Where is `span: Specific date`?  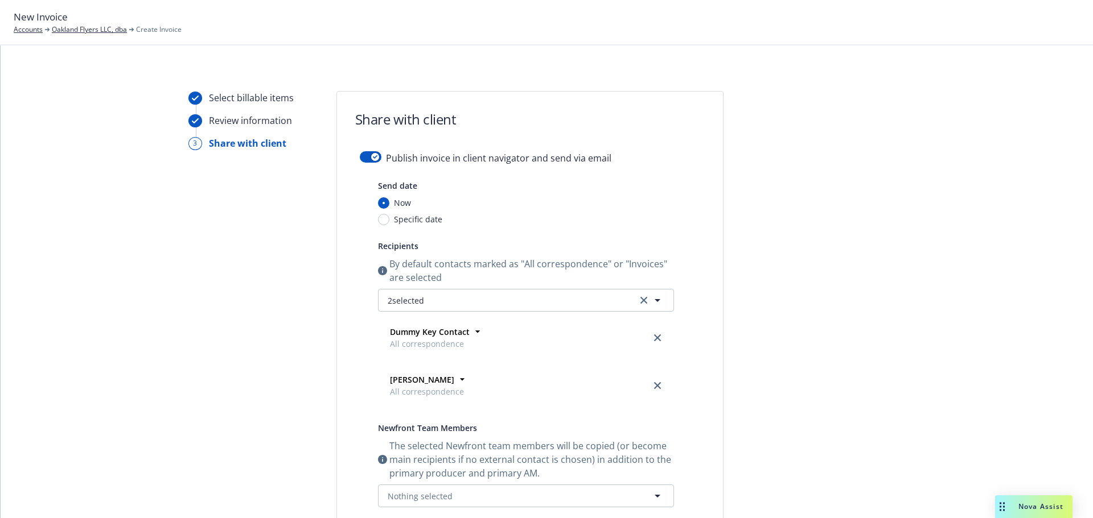
span: Specific date is located at coordinates (418, 219).